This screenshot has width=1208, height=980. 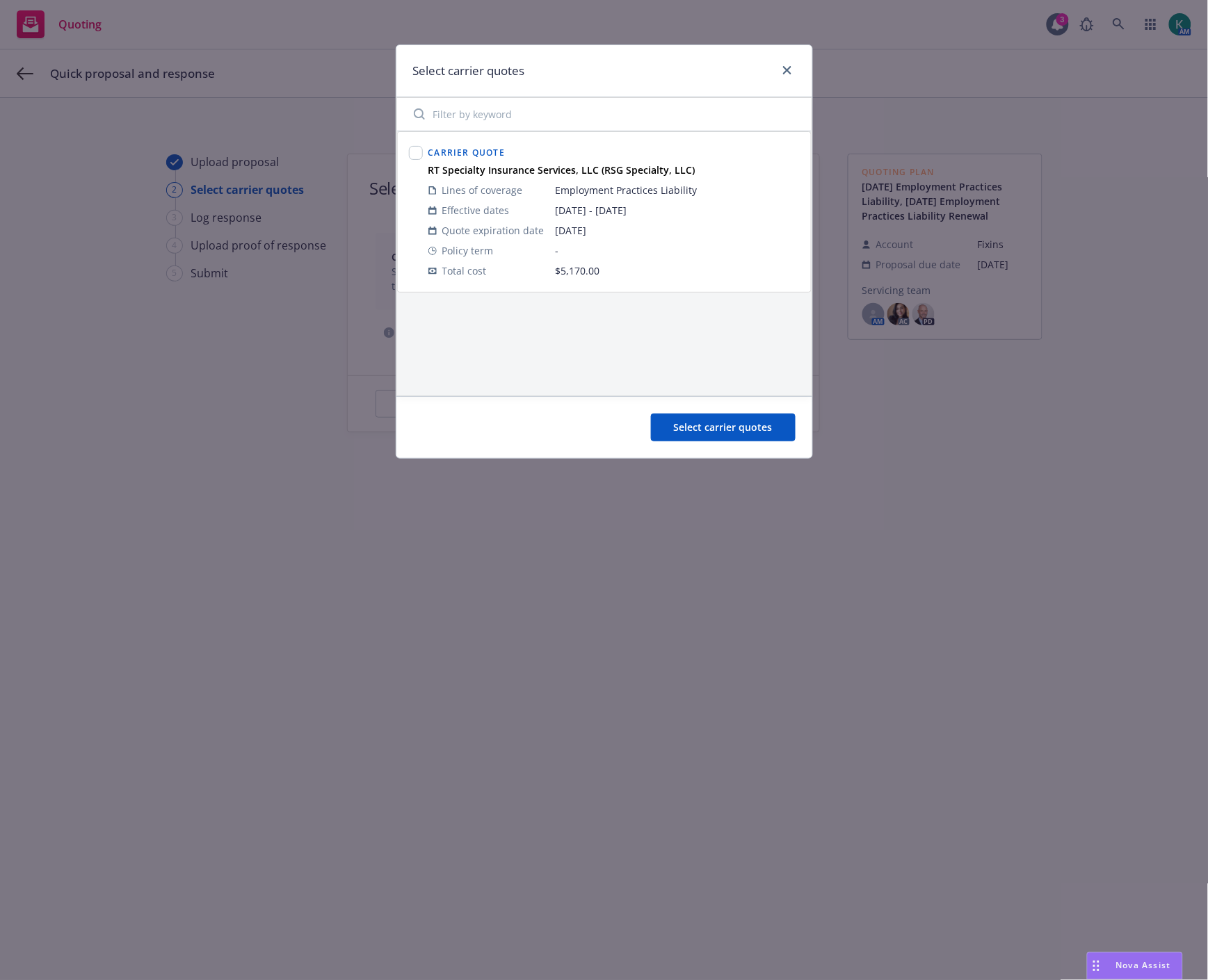 I want to click on button: Nova Assist, so click(x=1134, y=966).